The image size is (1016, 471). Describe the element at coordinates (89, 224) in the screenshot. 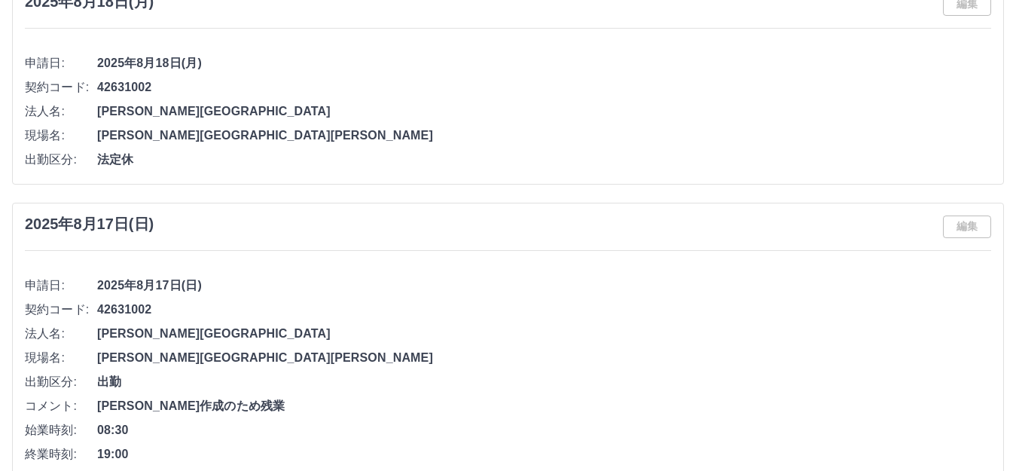

I see `h3: 2025年8月17日(日)` at that location.